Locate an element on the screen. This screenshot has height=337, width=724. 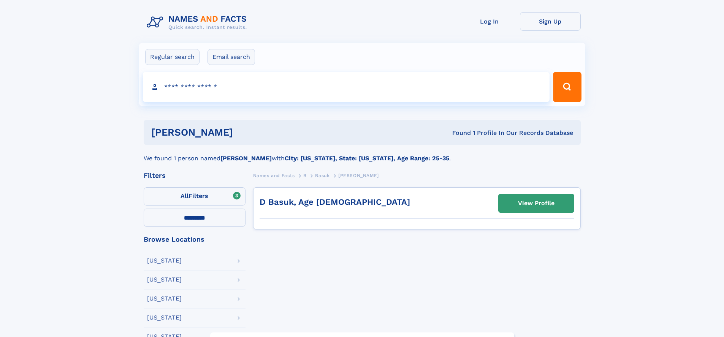
a: Basuk is located at coordinates (322, 175).